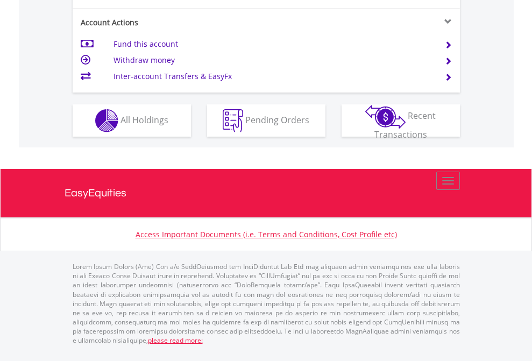 The width and height of the screenshot is (532, 361). I want to click on img: transactions-zar-wht.png, so click(385, 117).